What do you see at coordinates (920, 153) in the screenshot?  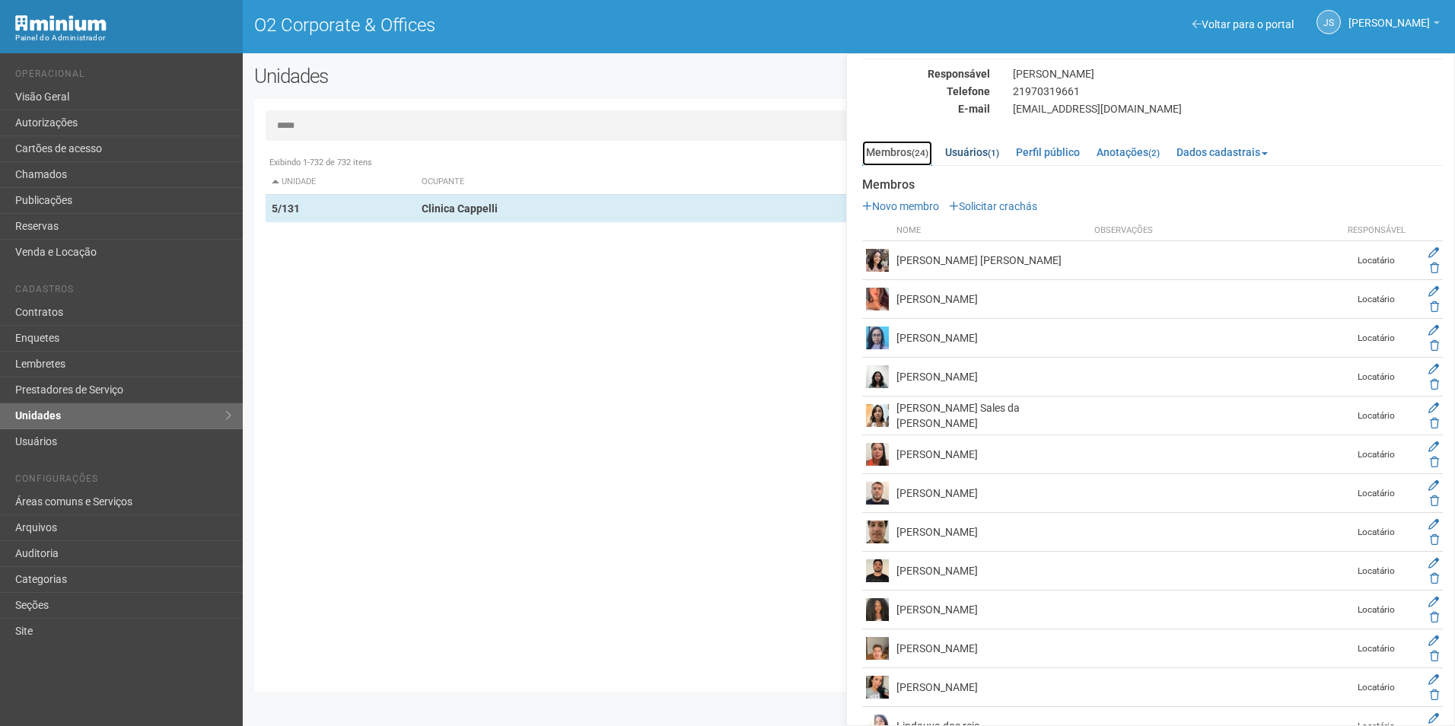 I see `small: (24)` at bounding box center [920, 153].